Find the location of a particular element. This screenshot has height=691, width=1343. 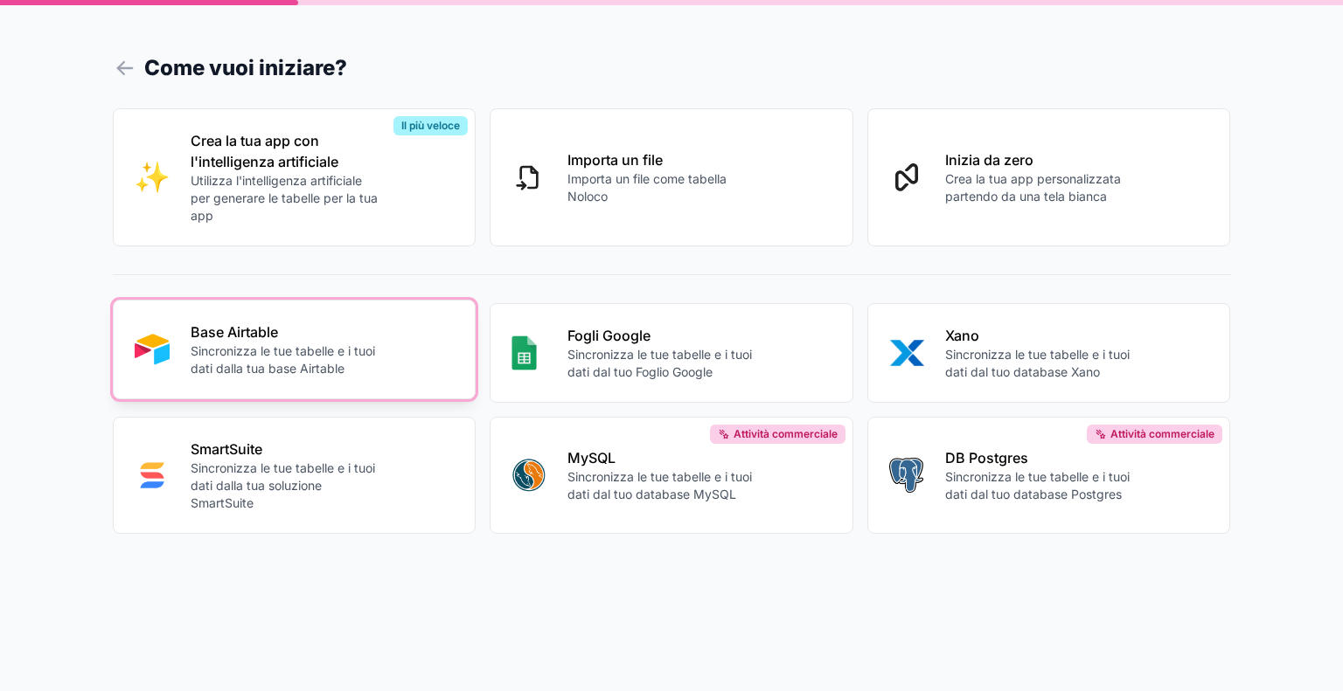

font: Sincronizza le tue tabelle e i tuoi dati dal tuo Foglio Google is located at coordinates (659, 363).